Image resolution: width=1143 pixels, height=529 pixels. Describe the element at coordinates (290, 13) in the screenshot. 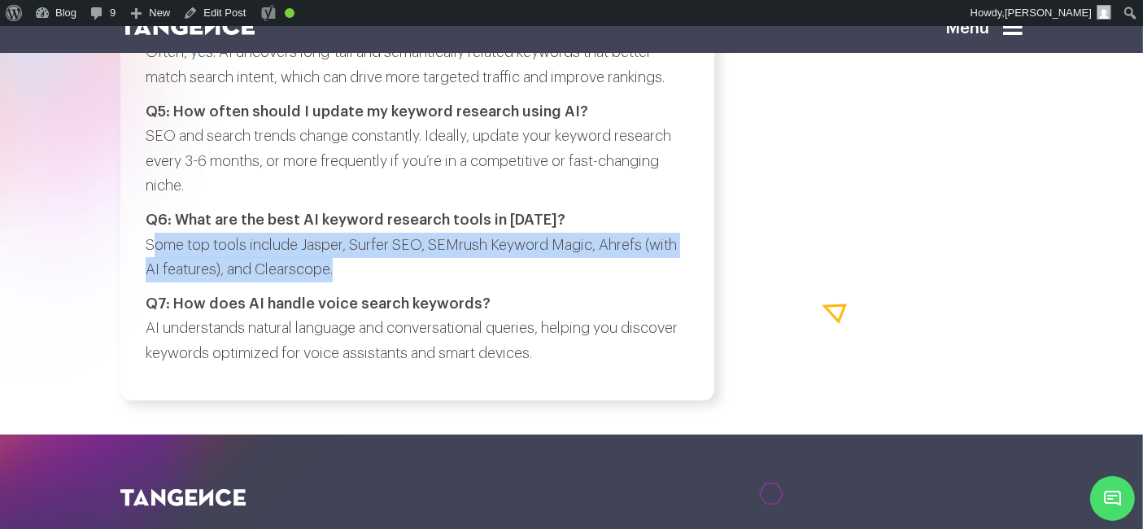

I see `div: Good` at that location.